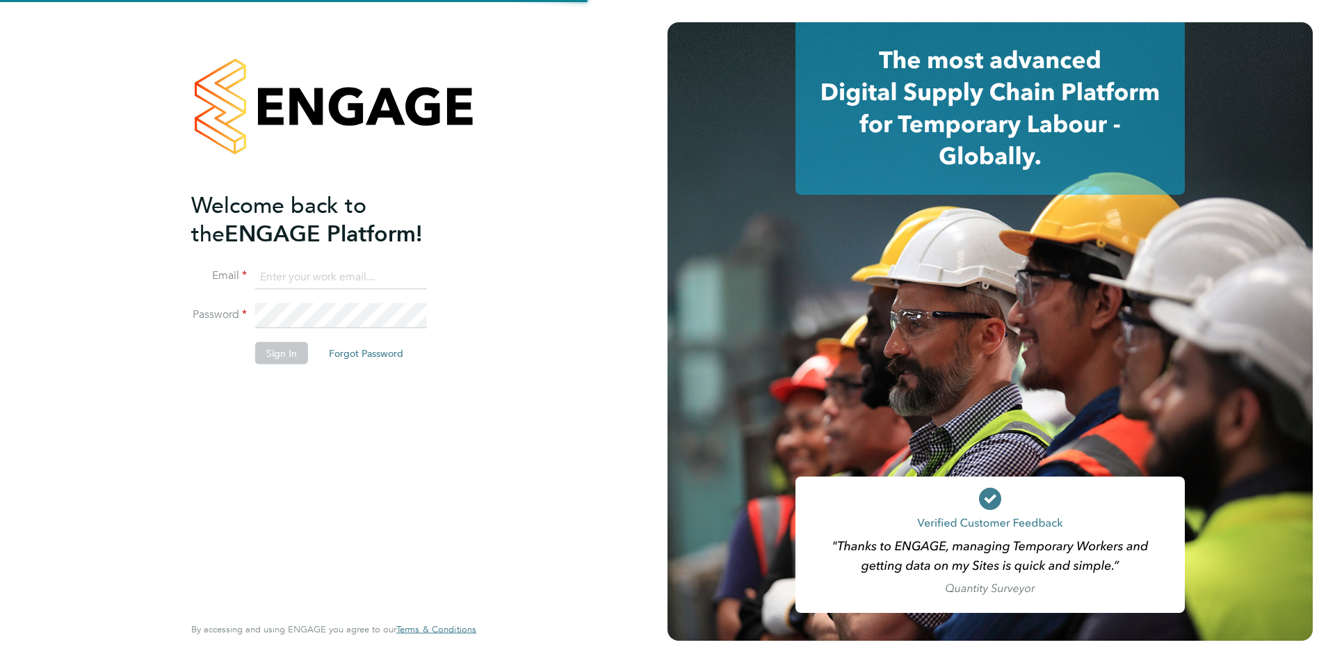 This screenshot has height=663, width=1335. Describe the element at coordinates (436, 629) in the screenshot. I see `span: Terms & Conditions` at that location.